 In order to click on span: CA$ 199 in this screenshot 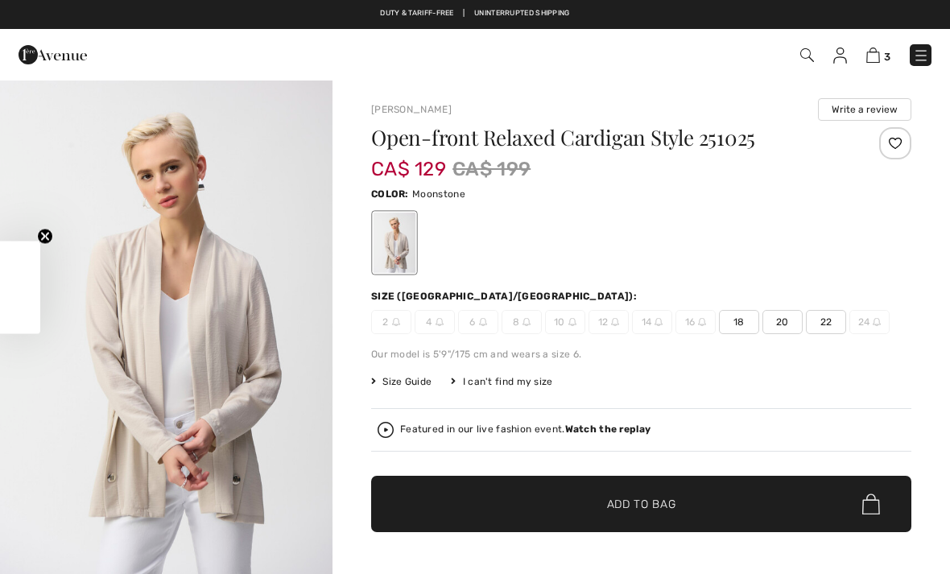, I will do `click(491, 169)`.